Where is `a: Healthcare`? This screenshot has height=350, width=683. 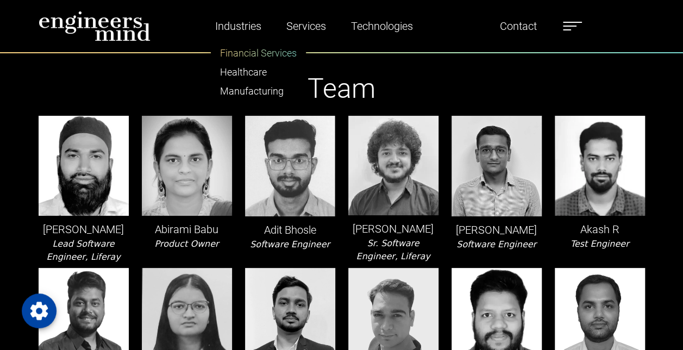 a: Healthcare is located at coordinates (258, 72).